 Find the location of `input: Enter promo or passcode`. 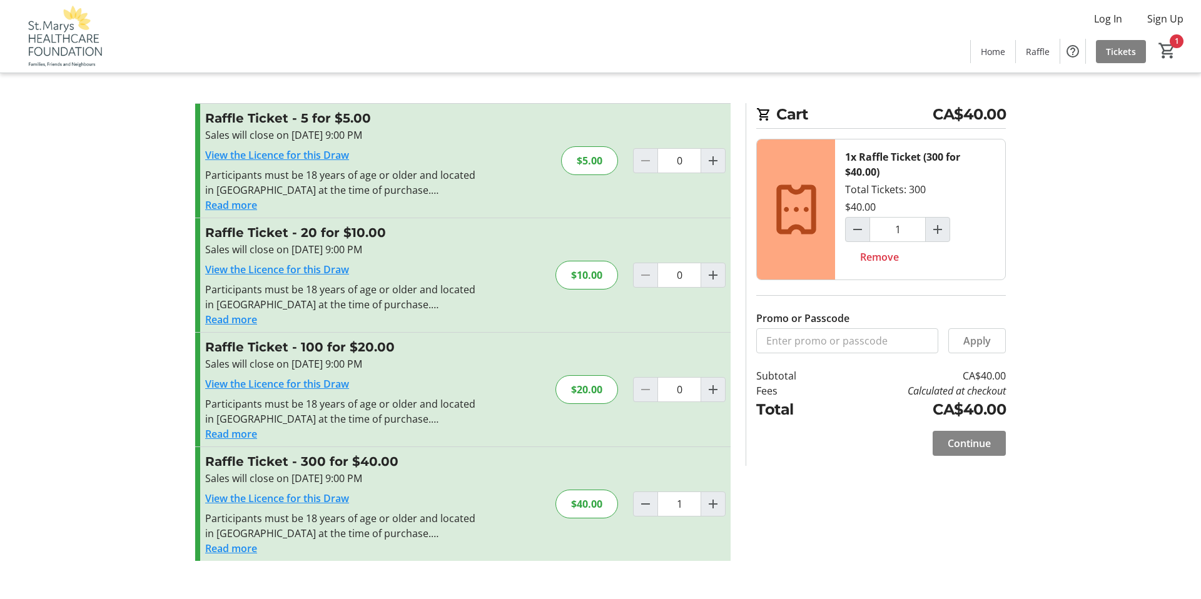

input: Enter promo or passcode is located at coordinates (847, 341).